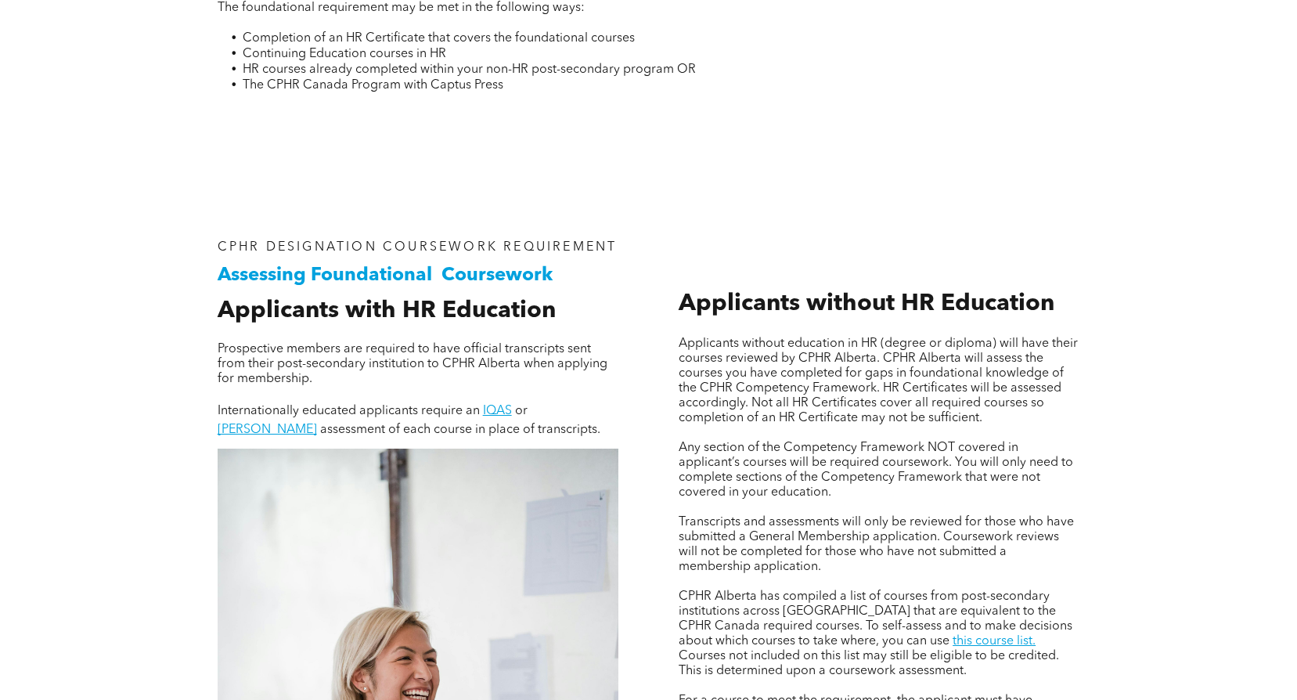 This screenshot has width=1297, height=700. What do you see at coordinates (875, 618) in the screenshot?
I see `span: CPHR Alberta has compiled a list of courses from post-secondary institutions across [GEOGRAPHIC_D...` at bounding box center [875, 618].